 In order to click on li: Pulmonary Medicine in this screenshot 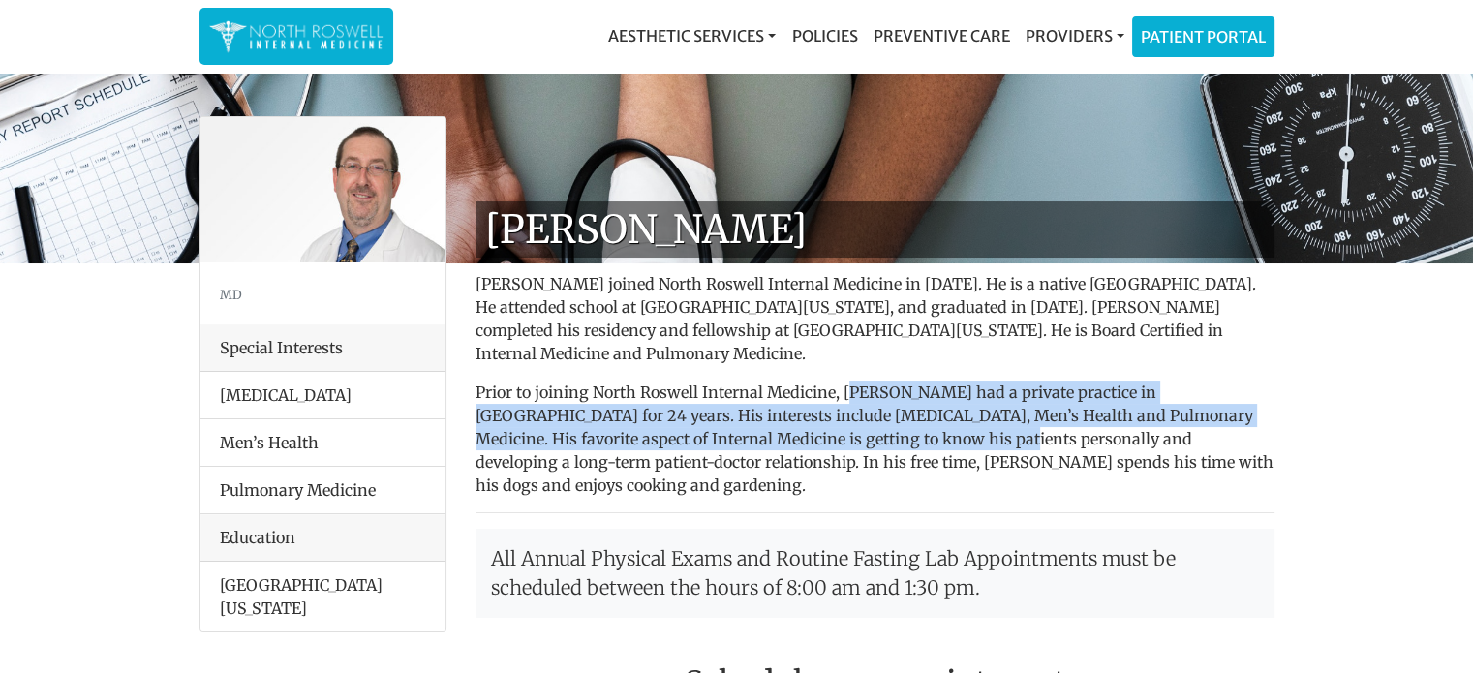, I will do `click(323, 490)`.